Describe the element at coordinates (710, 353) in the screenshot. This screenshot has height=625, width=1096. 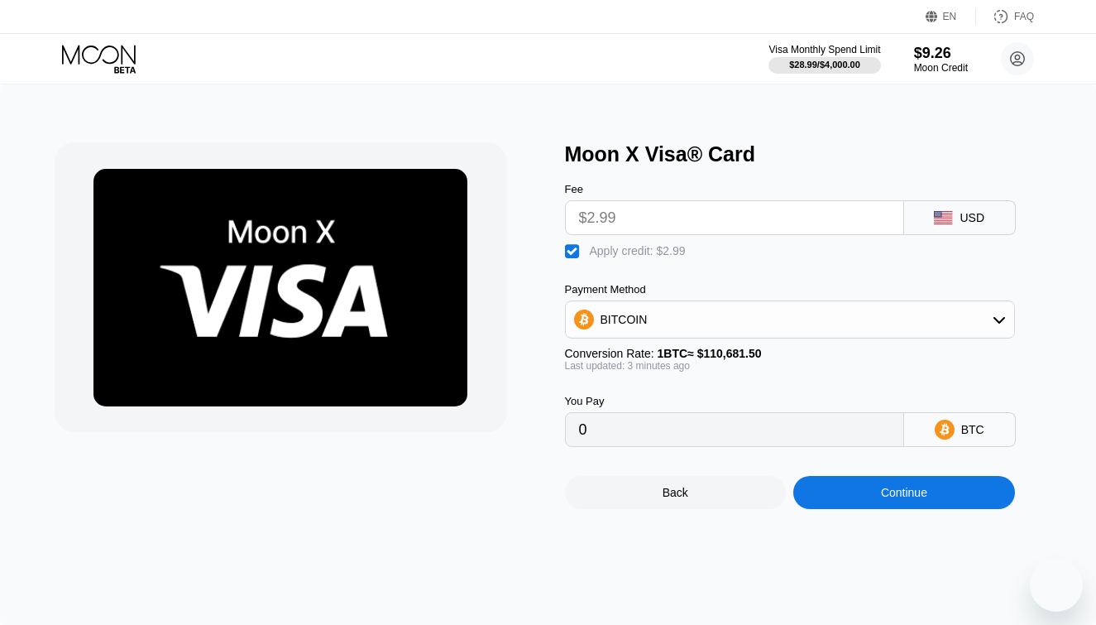
I see `span: 1 BTC ≈ $110,681.50` at that location.